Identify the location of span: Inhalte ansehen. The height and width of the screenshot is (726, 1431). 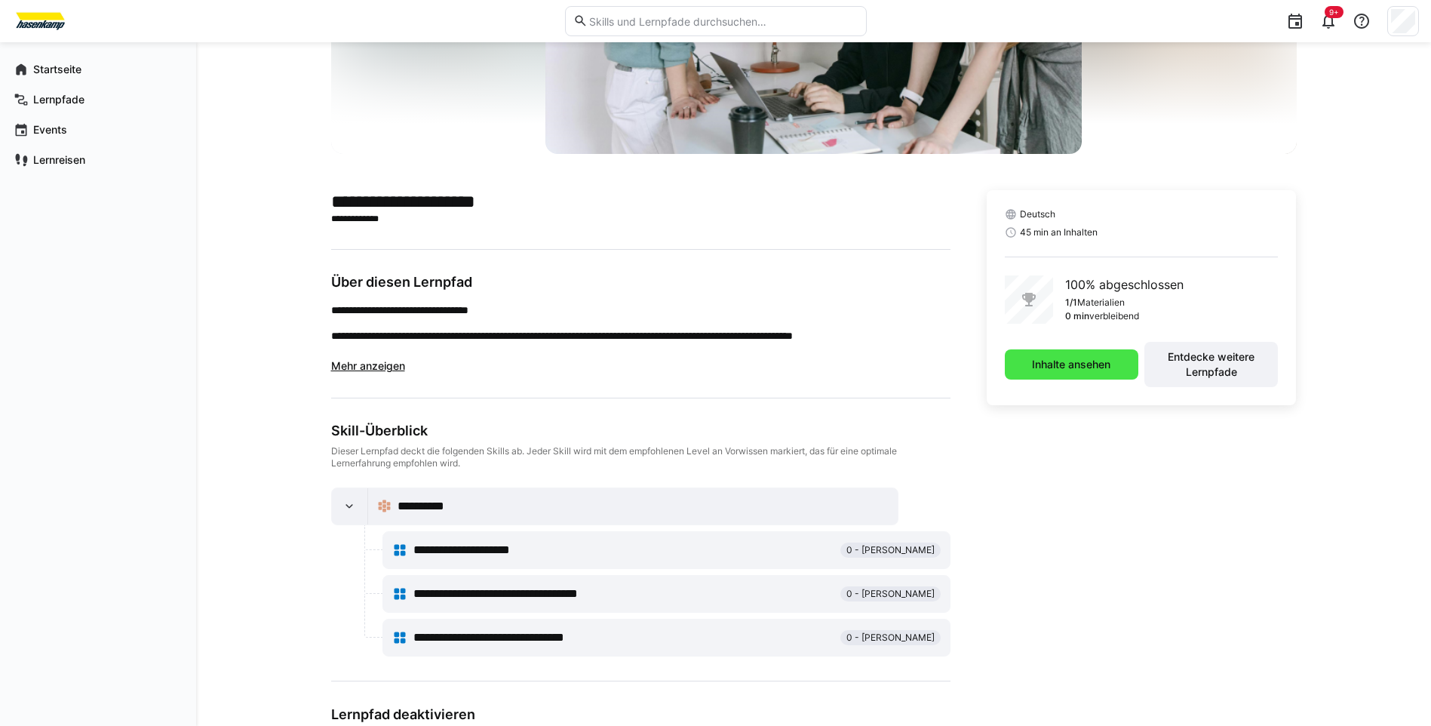
(1071, 364).